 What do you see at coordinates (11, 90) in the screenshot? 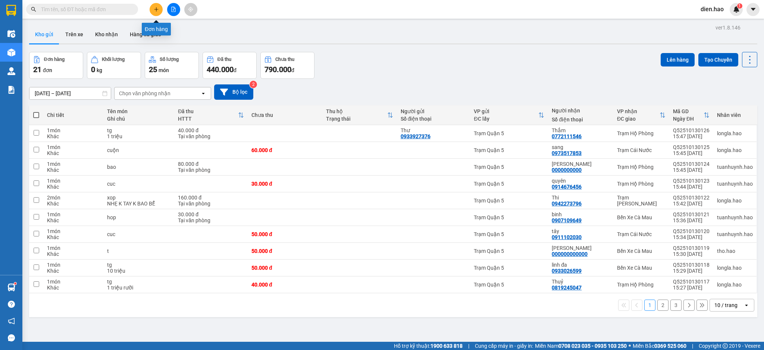
I see `img: solution-icon` at bounding box center [11, 90].